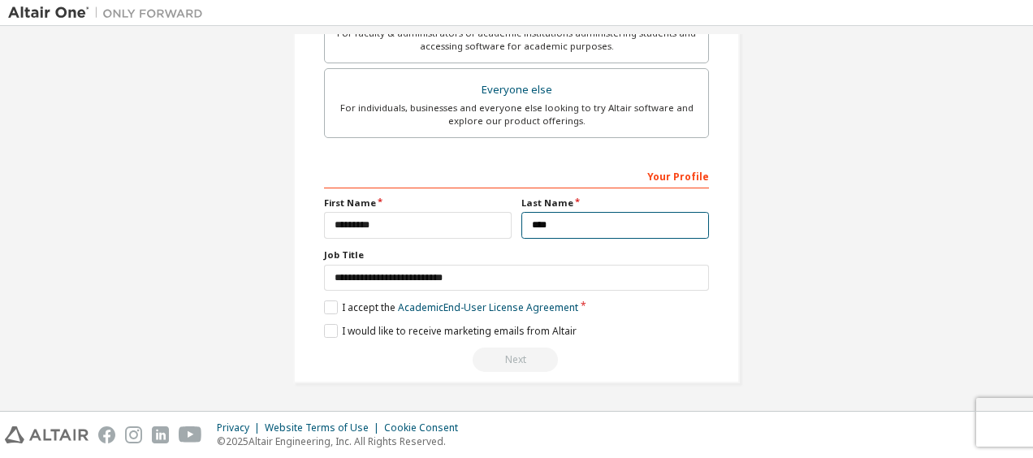 The height and width of the screenshot is (458, 1033). I want to click on img: altair_logo.svg, so click(46, 434).